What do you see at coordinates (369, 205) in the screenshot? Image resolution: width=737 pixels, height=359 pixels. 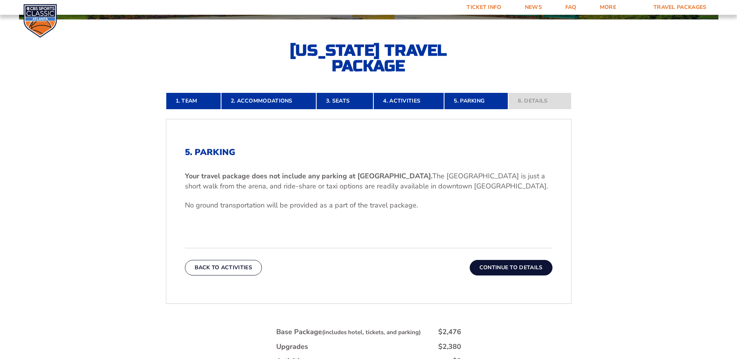 I see `p: No ground transportation will be provided as a part of the travel package.` at bounding box center [369, 205].